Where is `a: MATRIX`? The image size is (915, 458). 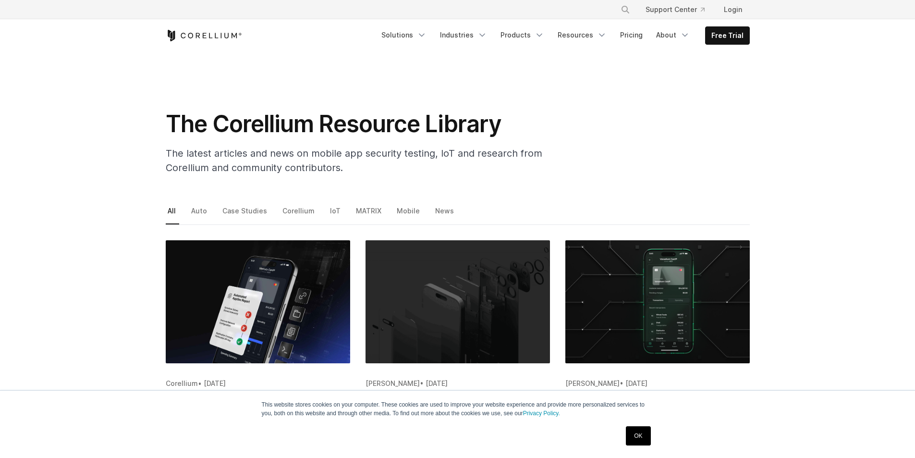
a: MATRIX is located at coordinates (369, 214).